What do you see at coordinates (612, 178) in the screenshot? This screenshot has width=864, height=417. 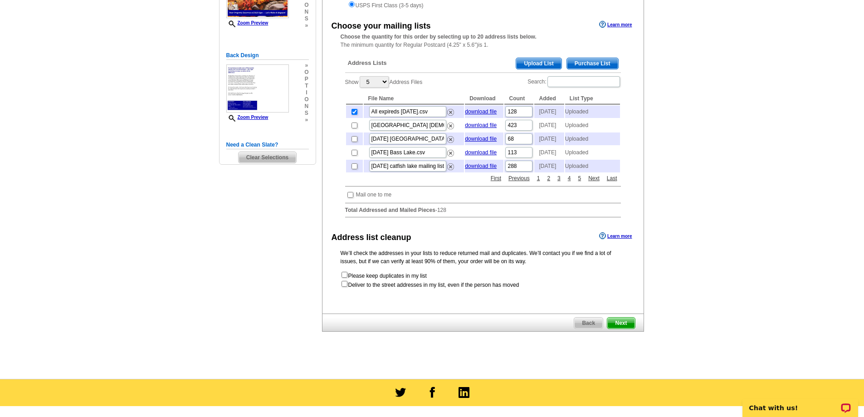 I see `a: Last` at bounding box center [612, 178].